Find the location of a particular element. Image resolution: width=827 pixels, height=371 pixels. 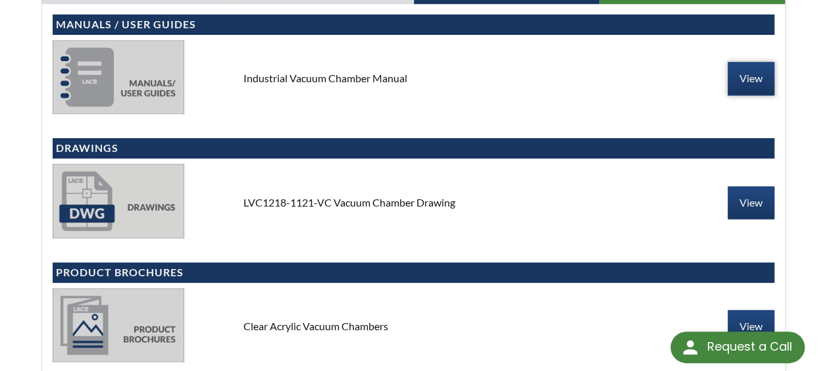

div: Industrial Vacuum Chamber Manual is located at coordinates (413, 78).